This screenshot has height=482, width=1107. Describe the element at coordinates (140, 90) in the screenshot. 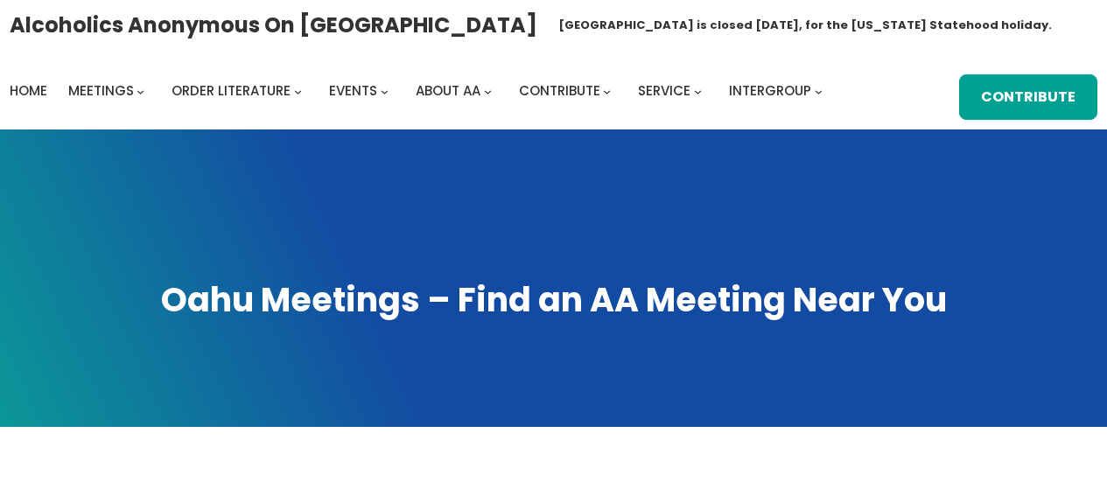

I see `button: Meetings submenu` at that location.